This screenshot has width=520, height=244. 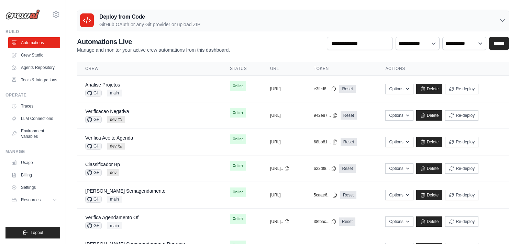 What do you see at coordinates (284, 68) in the screenshot?
I see `th: URL` at bounding box center [284, 68].